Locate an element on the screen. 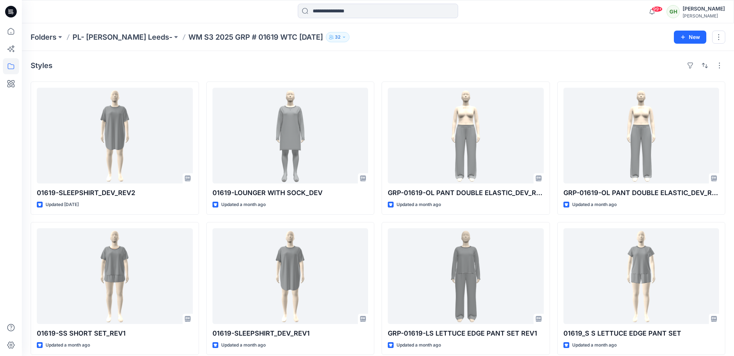 The width and height of the screenshot is (734, 356). p: GRP-01619-OL PANT DOUBLE ELASTIC_DEV_REV2 is located at coordinates (641, 193).